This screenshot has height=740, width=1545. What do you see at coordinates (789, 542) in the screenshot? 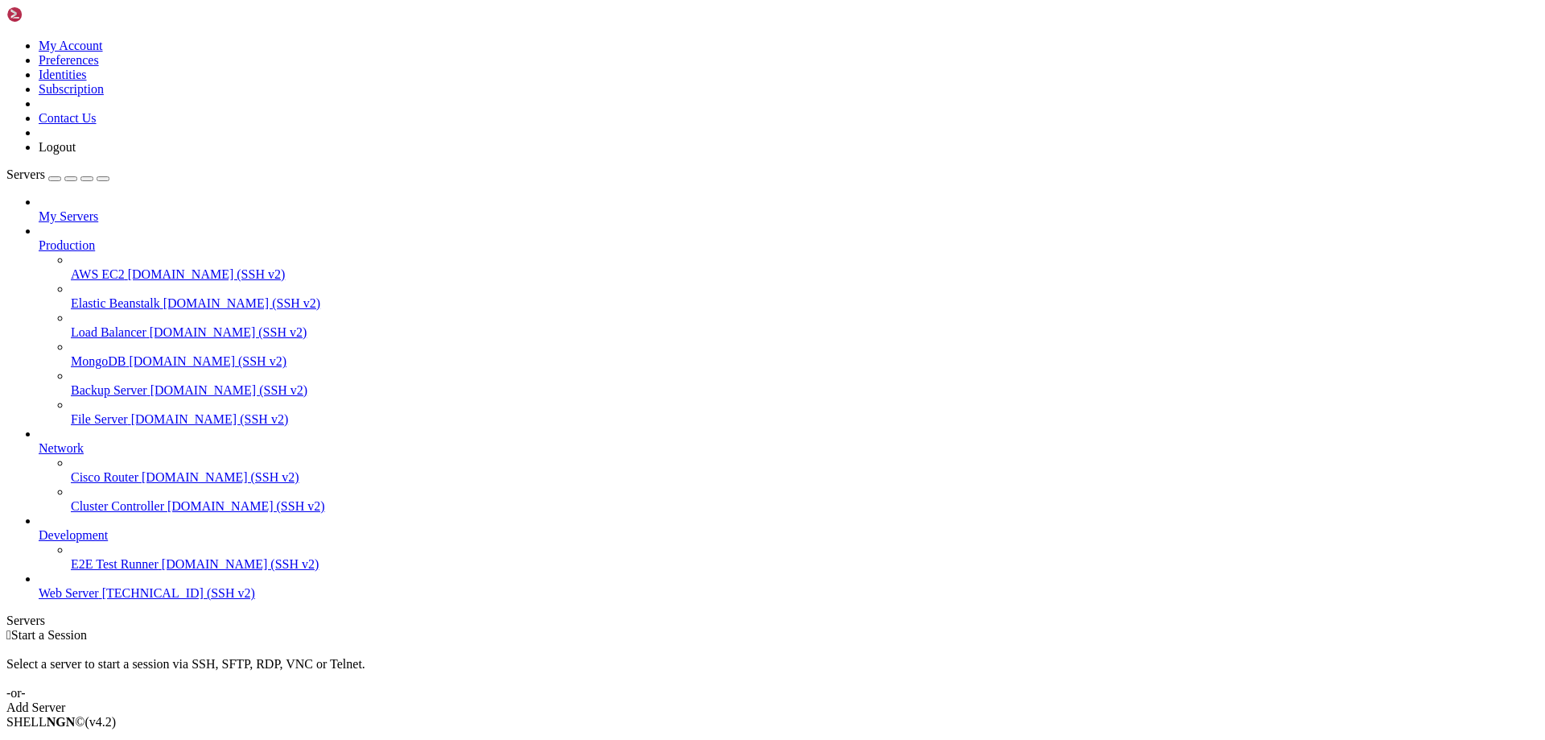
I see `li: Development` at bounding box center [789, 542].